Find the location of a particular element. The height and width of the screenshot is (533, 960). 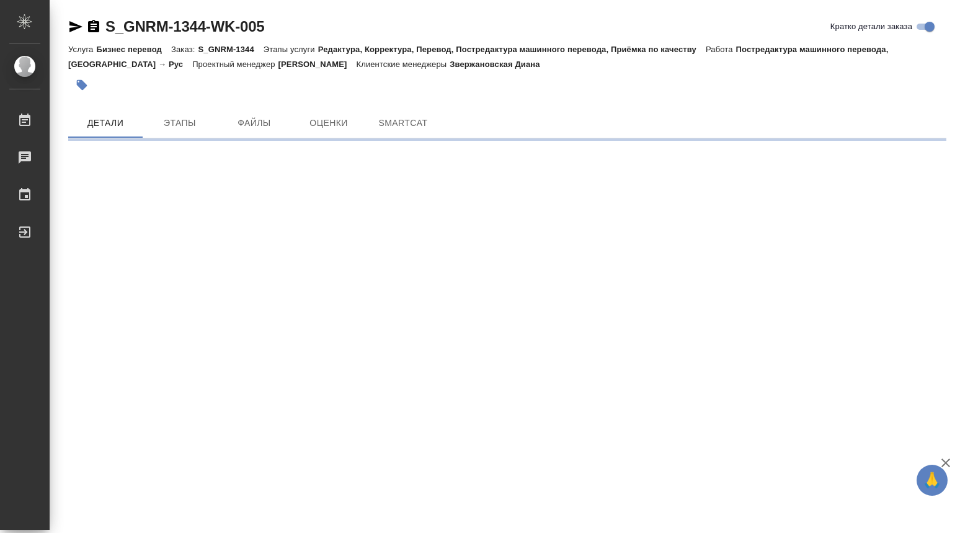

button: Скопировать ссылку для ЯМессенджера is located at coordinates (76, 27).